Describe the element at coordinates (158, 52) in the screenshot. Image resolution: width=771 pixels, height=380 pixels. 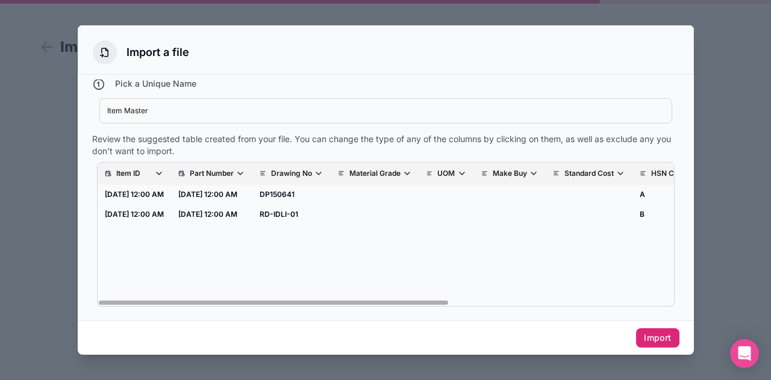
I see `h3: Import a file` at that location.